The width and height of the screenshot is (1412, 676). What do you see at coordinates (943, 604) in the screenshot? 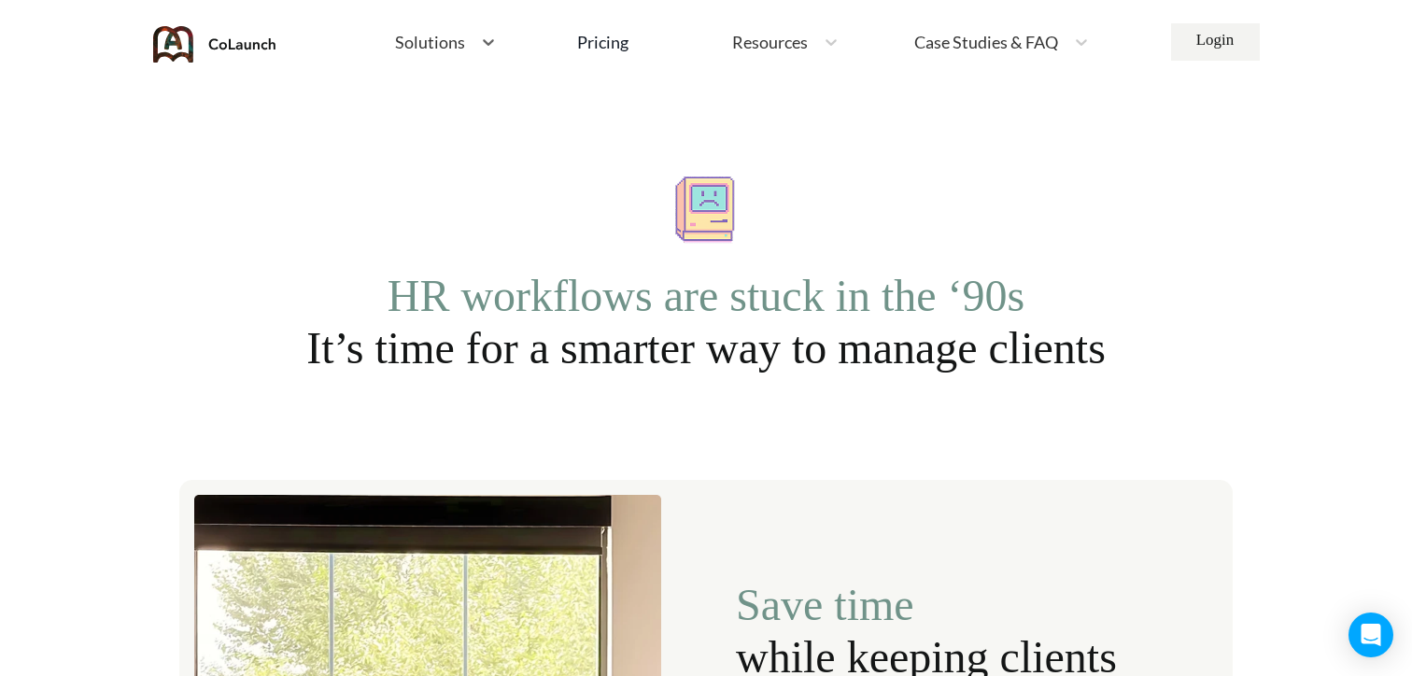
I see `span: Save time` at bounding box center [943, 604].